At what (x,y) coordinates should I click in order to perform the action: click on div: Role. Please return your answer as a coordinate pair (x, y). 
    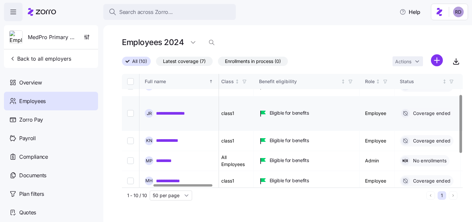
    Looking at the image, I should click on (369, 81).